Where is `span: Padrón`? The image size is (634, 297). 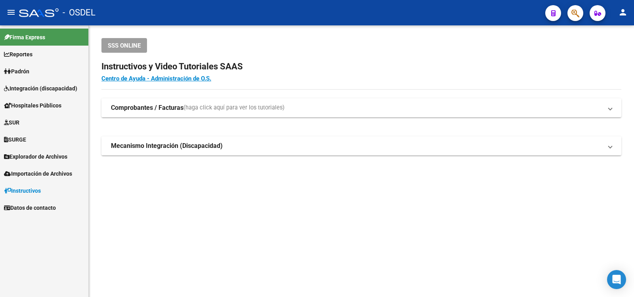
span: Padrón is located at coordinates (17, 71).